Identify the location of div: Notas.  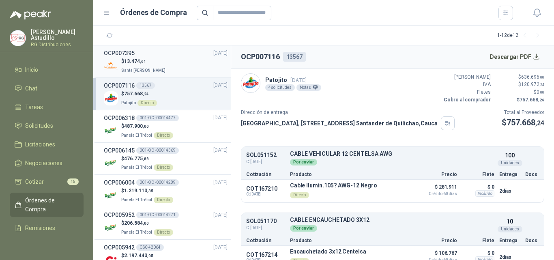
(308, 88).